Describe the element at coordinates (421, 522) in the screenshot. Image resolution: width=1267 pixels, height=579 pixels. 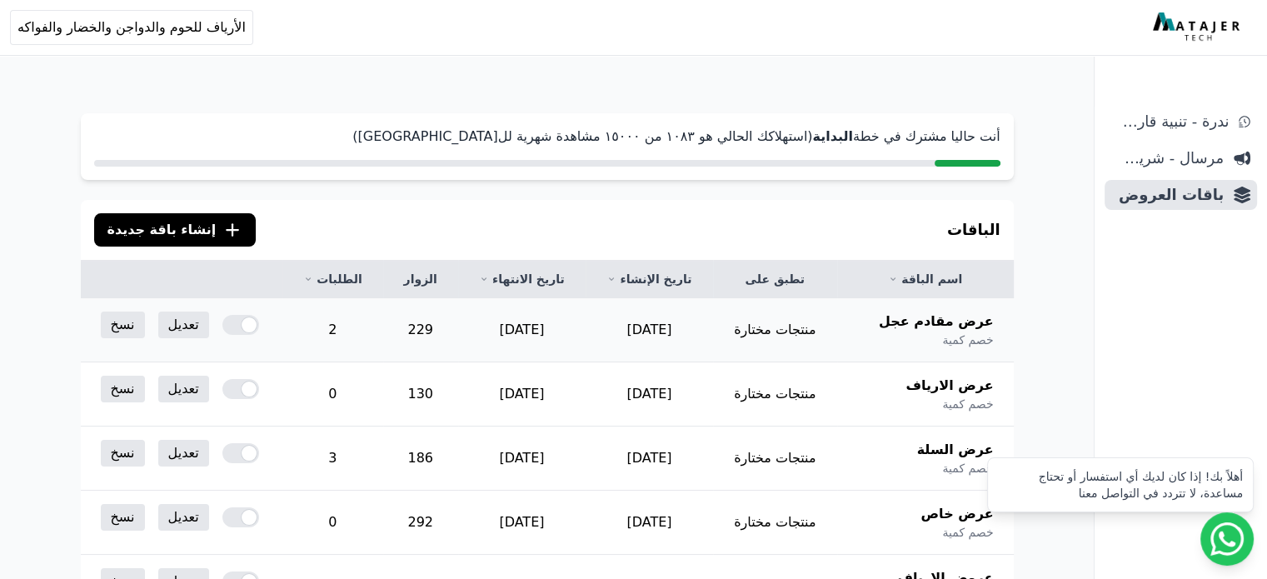
I see `td: 292` at that location.